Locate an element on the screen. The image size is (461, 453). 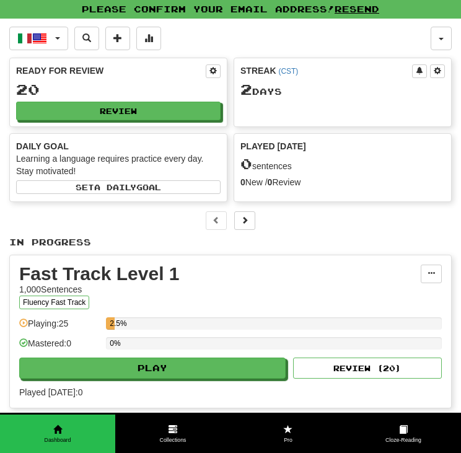
span: Pro is located at coordinates (288, 440).